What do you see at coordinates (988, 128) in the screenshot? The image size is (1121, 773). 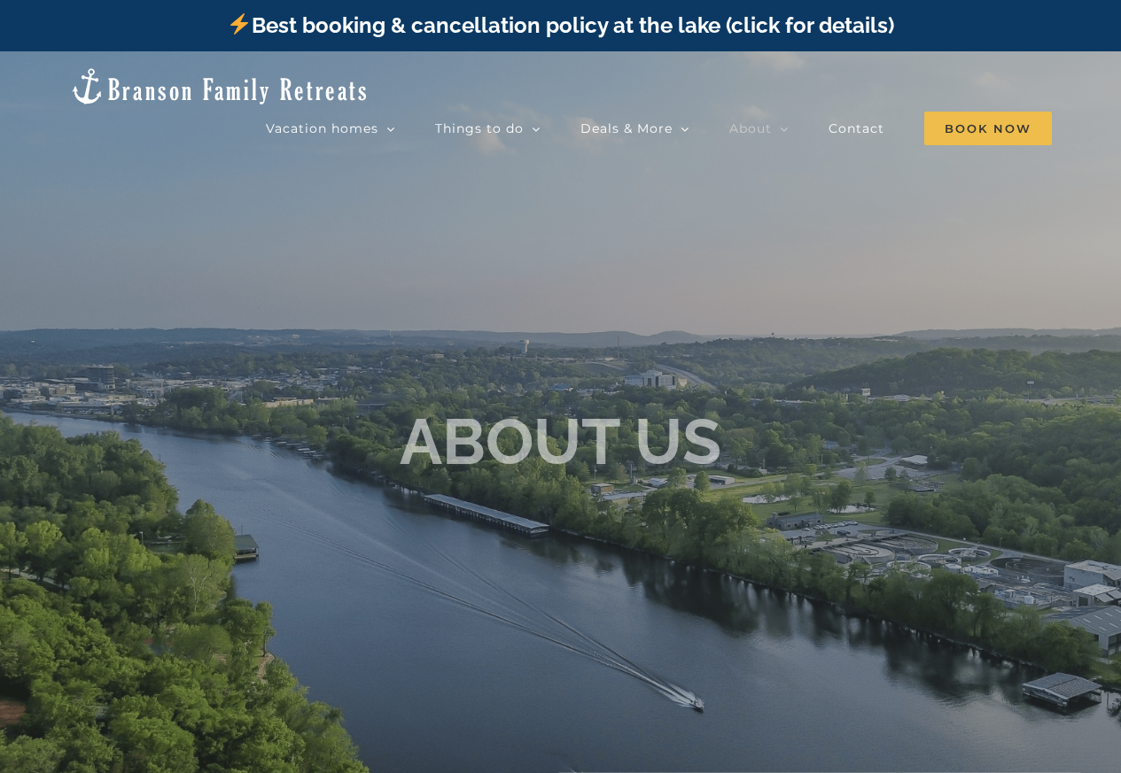 I see `span: Book Now` at bounding box center [988, 128].